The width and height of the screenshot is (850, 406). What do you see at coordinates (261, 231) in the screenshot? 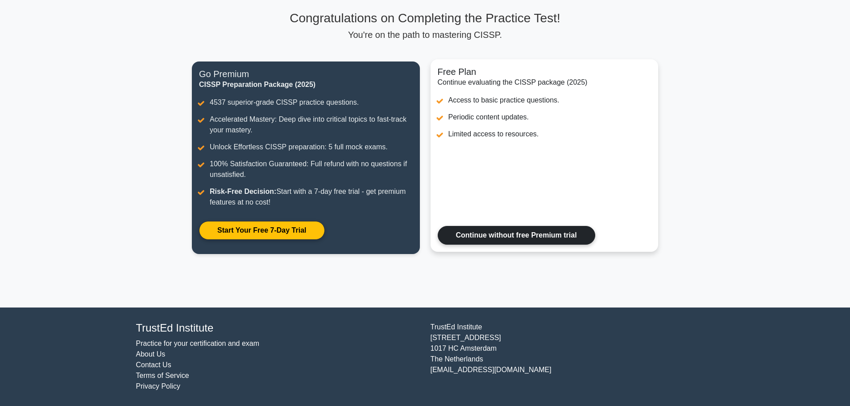
I see `a: Start Your Free 7-Day Trial` at bounding box center [261, 231].